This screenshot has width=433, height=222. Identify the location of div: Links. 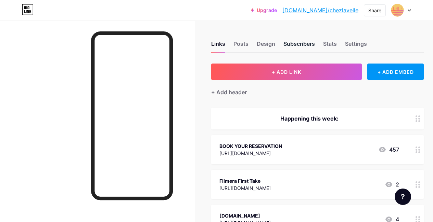
(218, 46).